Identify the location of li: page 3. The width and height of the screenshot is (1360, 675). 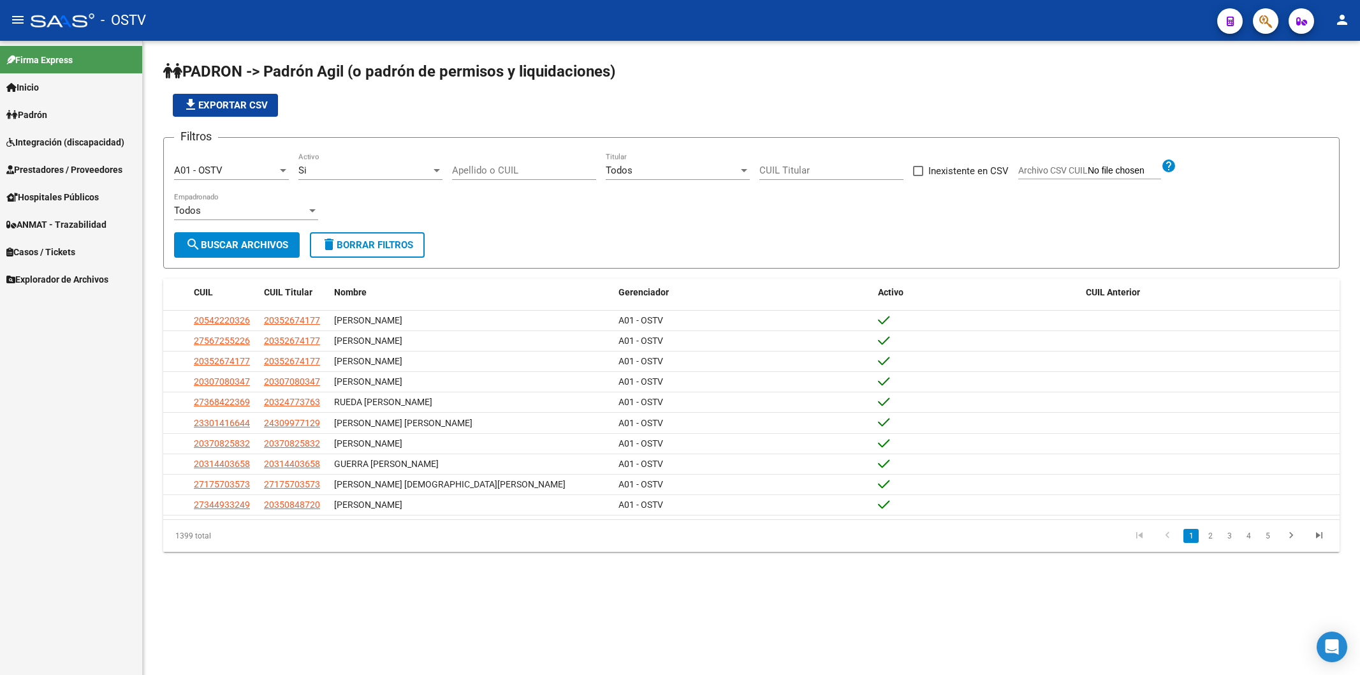
(1229, 536).